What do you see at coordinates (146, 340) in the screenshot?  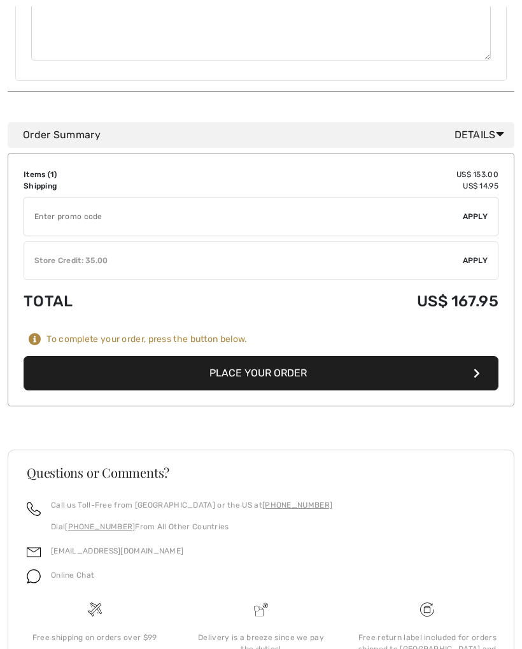 I see `div: To complete your order, press the button below.` at bounding box center [146, 340].